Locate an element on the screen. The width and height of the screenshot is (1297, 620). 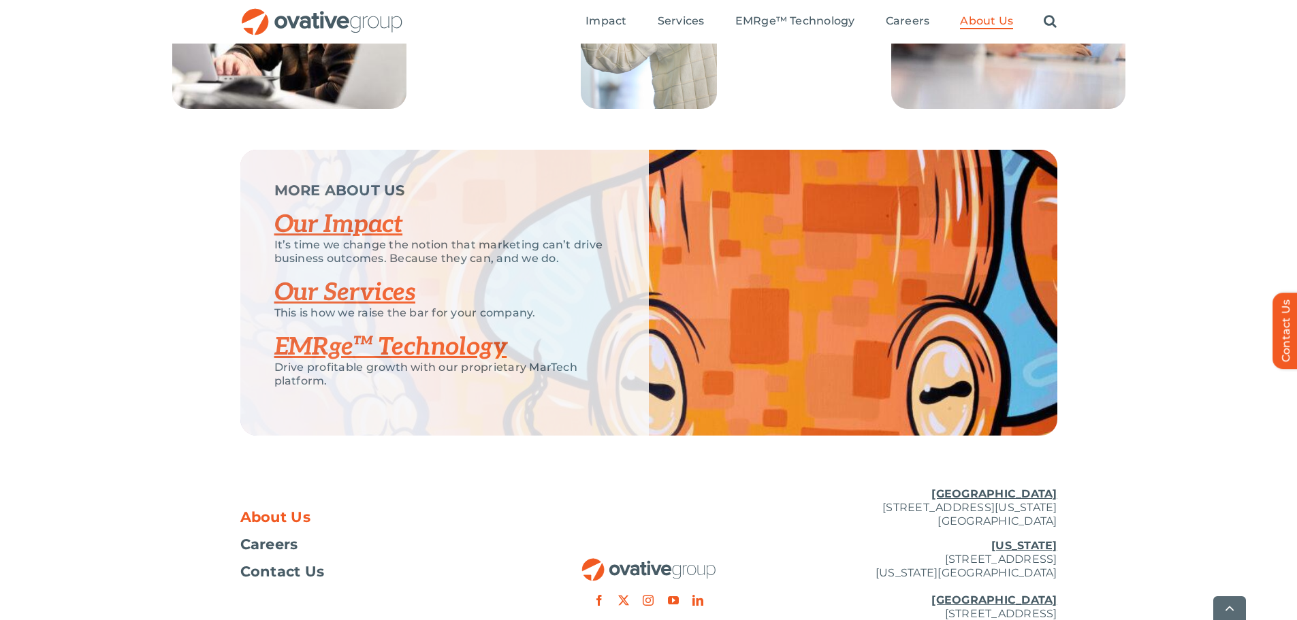
span: Contact Us is located at coordinates (283, 572).